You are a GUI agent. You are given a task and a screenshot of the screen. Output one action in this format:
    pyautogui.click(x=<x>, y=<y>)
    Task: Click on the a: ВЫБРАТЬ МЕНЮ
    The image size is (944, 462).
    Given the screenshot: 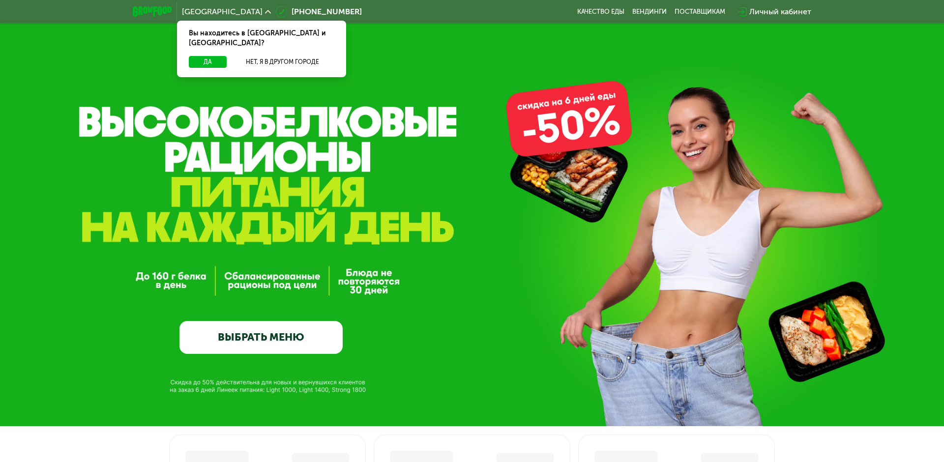 What is the action you would take?
    pyautogui.click(x=261, y=337)
    